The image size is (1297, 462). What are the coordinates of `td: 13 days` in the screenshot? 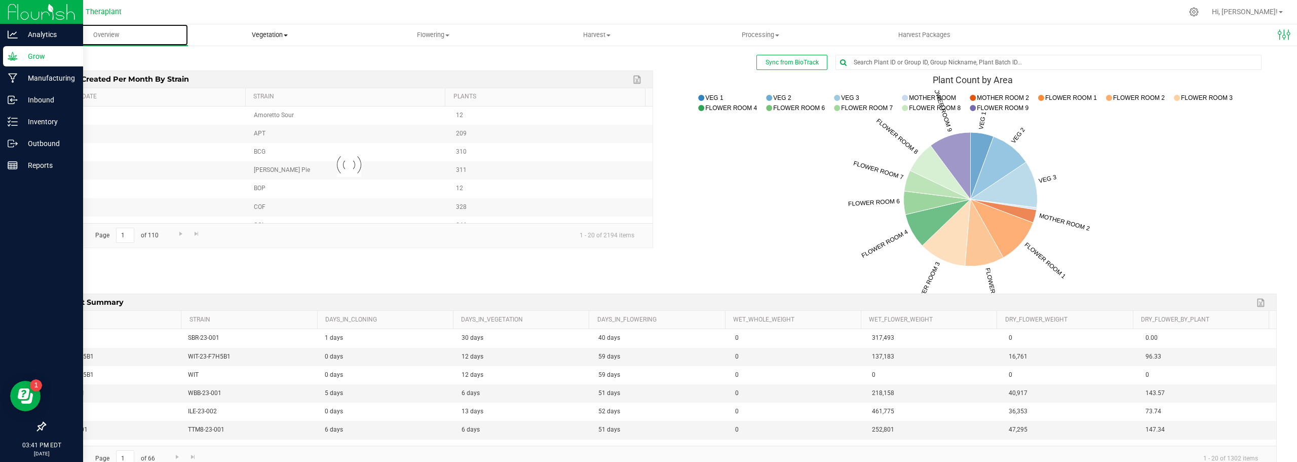 It's located at (524, 411).